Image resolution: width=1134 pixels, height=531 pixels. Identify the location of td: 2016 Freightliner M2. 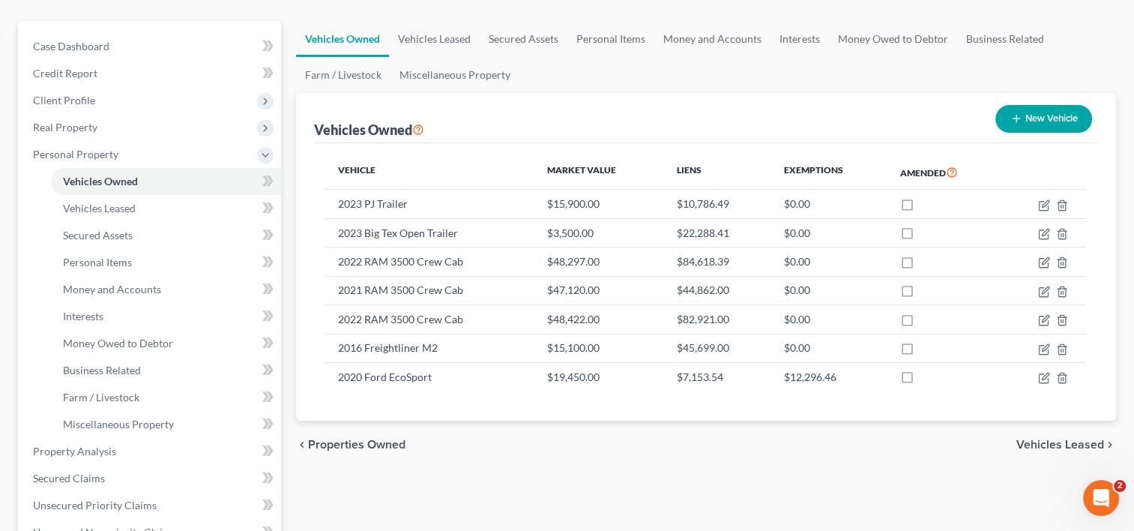
(430, 348).